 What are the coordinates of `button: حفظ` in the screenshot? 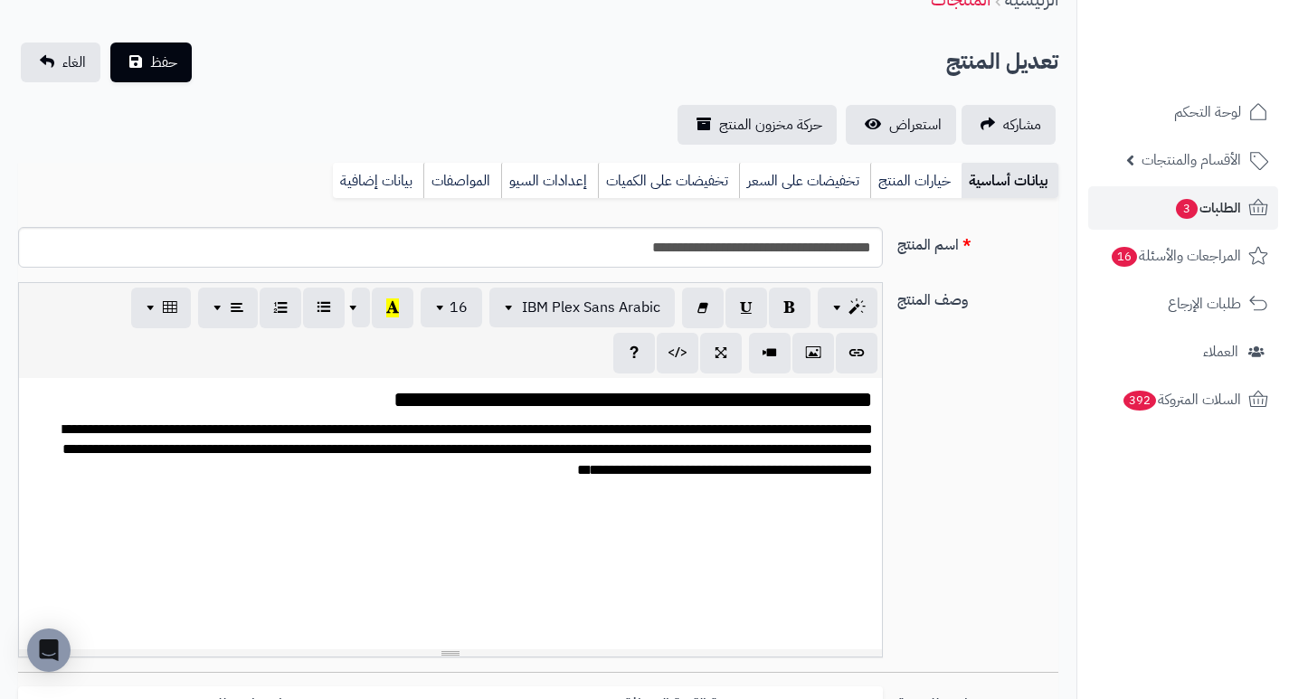 It's located at (151, 62).